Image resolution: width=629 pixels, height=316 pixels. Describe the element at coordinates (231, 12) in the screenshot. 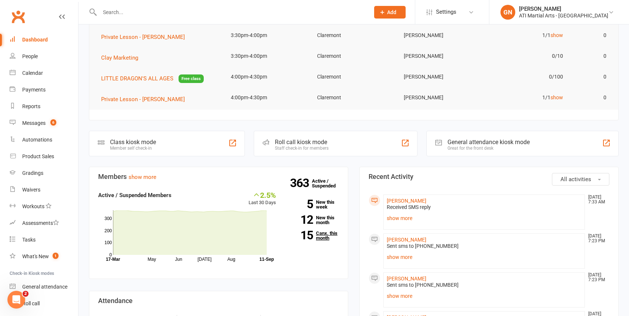

I see `input: Search...` at that location.